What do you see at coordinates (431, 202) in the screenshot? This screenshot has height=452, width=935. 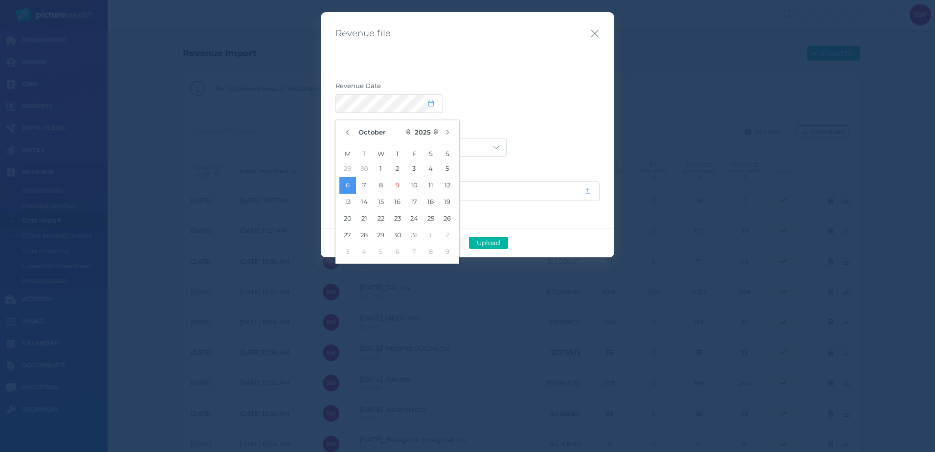 I see `button: 18` at bounding box center [431, 202].